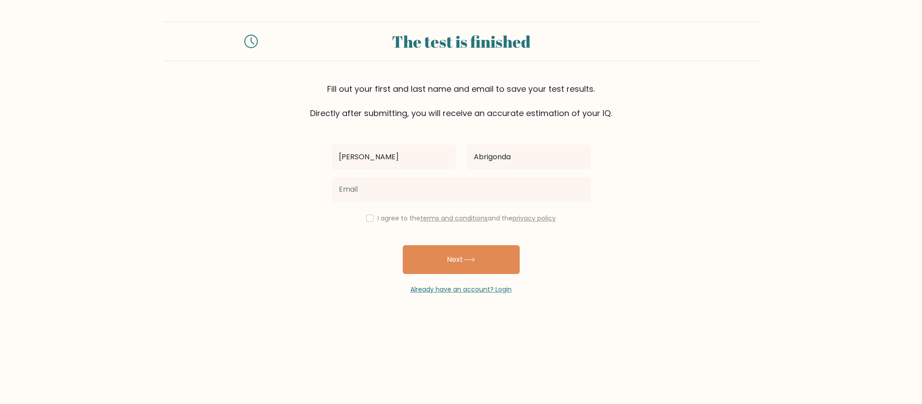  What do you see at coordinates (467, 218) in the screenshot?
I see `label: I agree to the and the` at bounding box center [467, 218].